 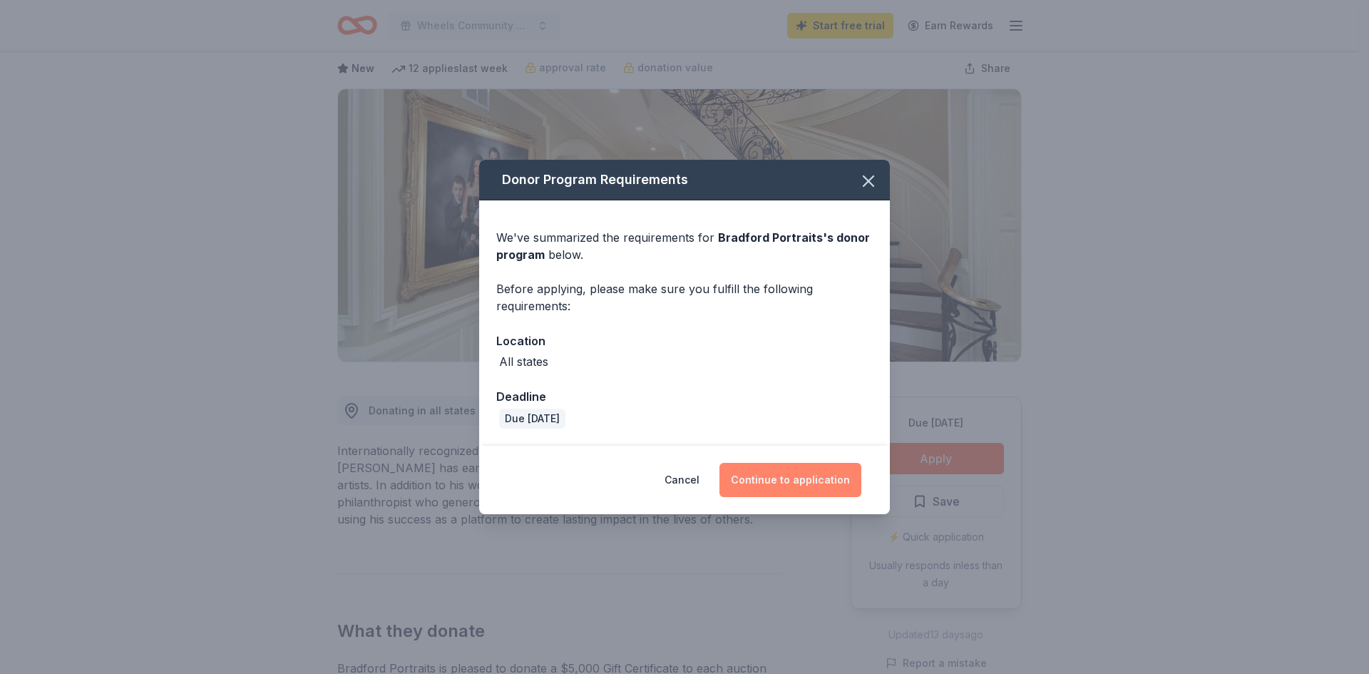 I want to click on div: Before applying, please make sure you fulfill the following requirements:, so click(x=684, y=297).